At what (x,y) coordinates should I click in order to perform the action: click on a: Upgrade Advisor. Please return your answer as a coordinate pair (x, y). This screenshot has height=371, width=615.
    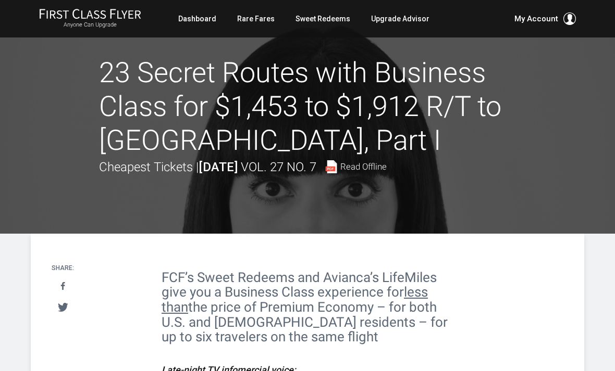
    Looking at the image, I should click on (400, 19).